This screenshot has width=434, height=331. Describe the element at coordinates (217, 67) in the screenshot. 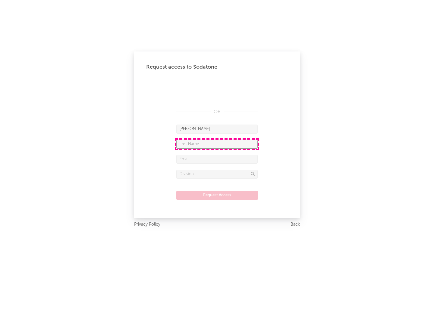

I see `div: Request access to Sodatone` at that location.